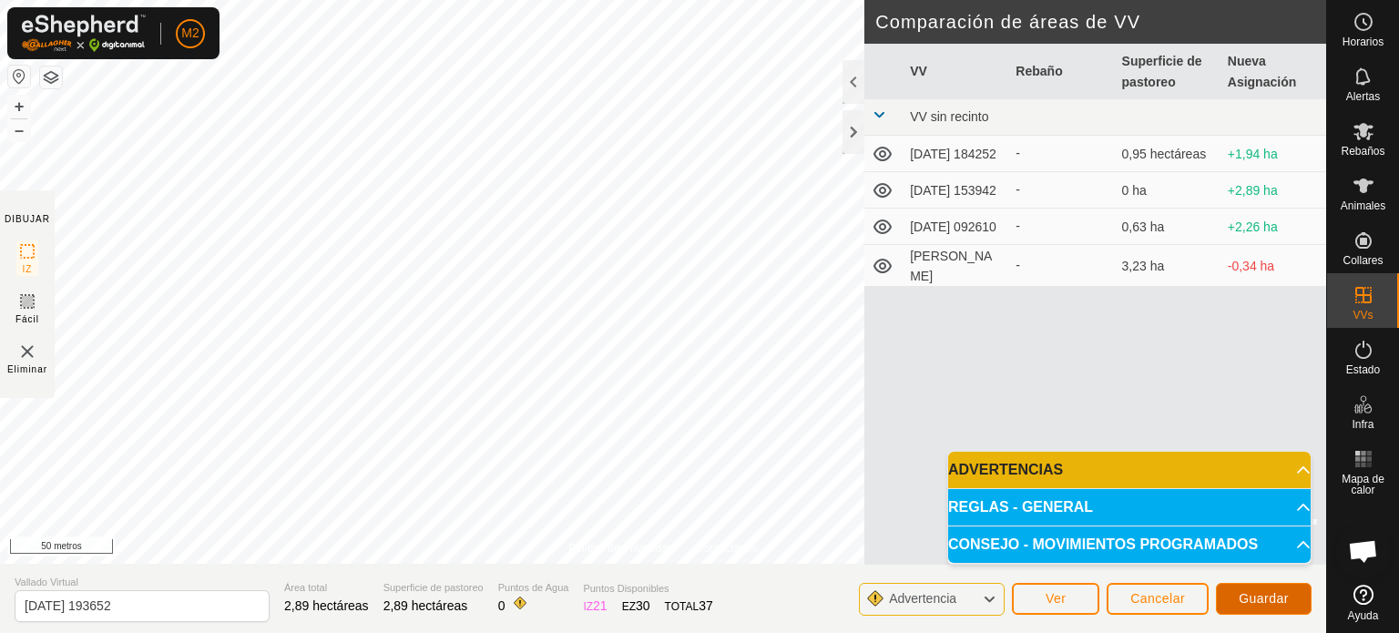  What do you see at coordinates (19, 77) in the screenshot?
I see `button: Restablecer mapa` at bounding box center [19, 77].